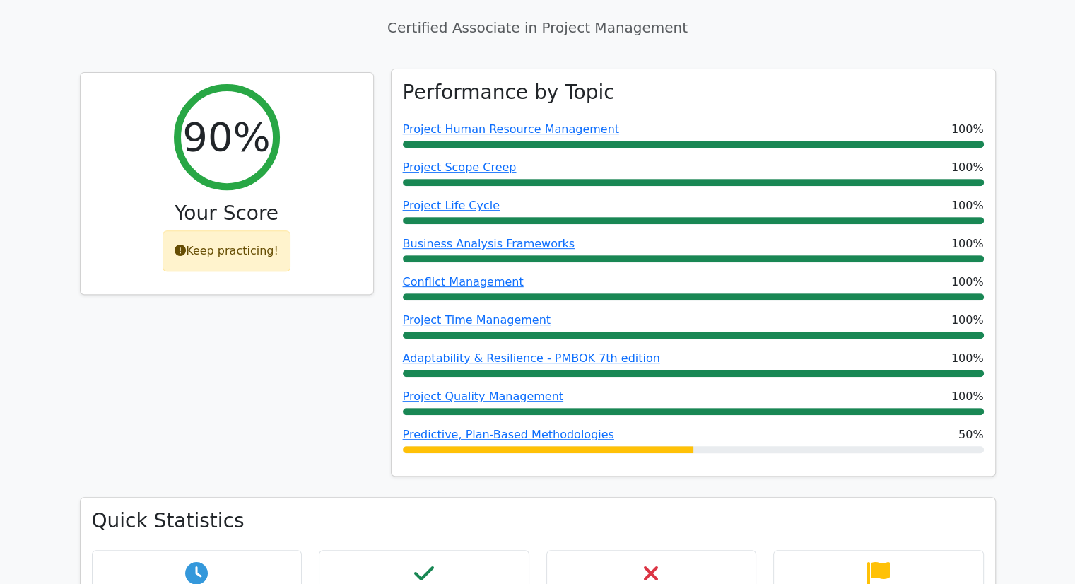 The height and width of the screenshot is (584, 1075). What do you see at coordinates (463, 281) in the screenshot?
I see `a: Conflict Management` at bounding box center [463, 281].